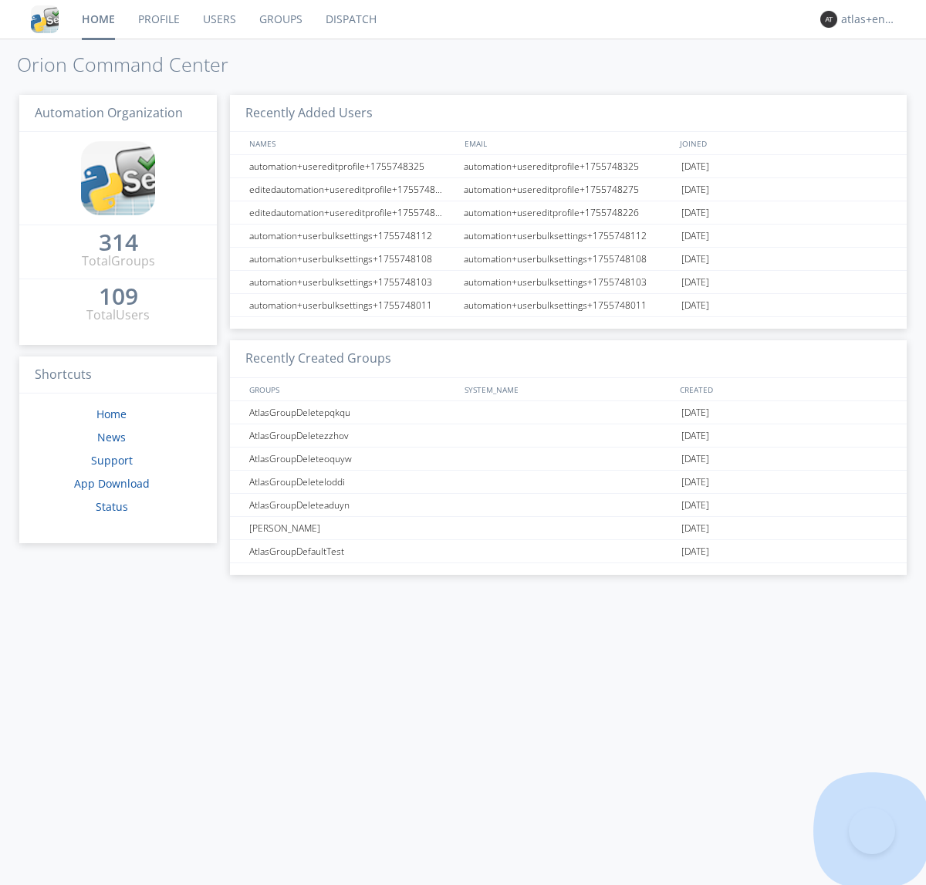 Image resolution: width=926 pixels, height=885 pixels. I want to click on div: editedautomation+usereditprofile+1755748226, so click(352, 212).